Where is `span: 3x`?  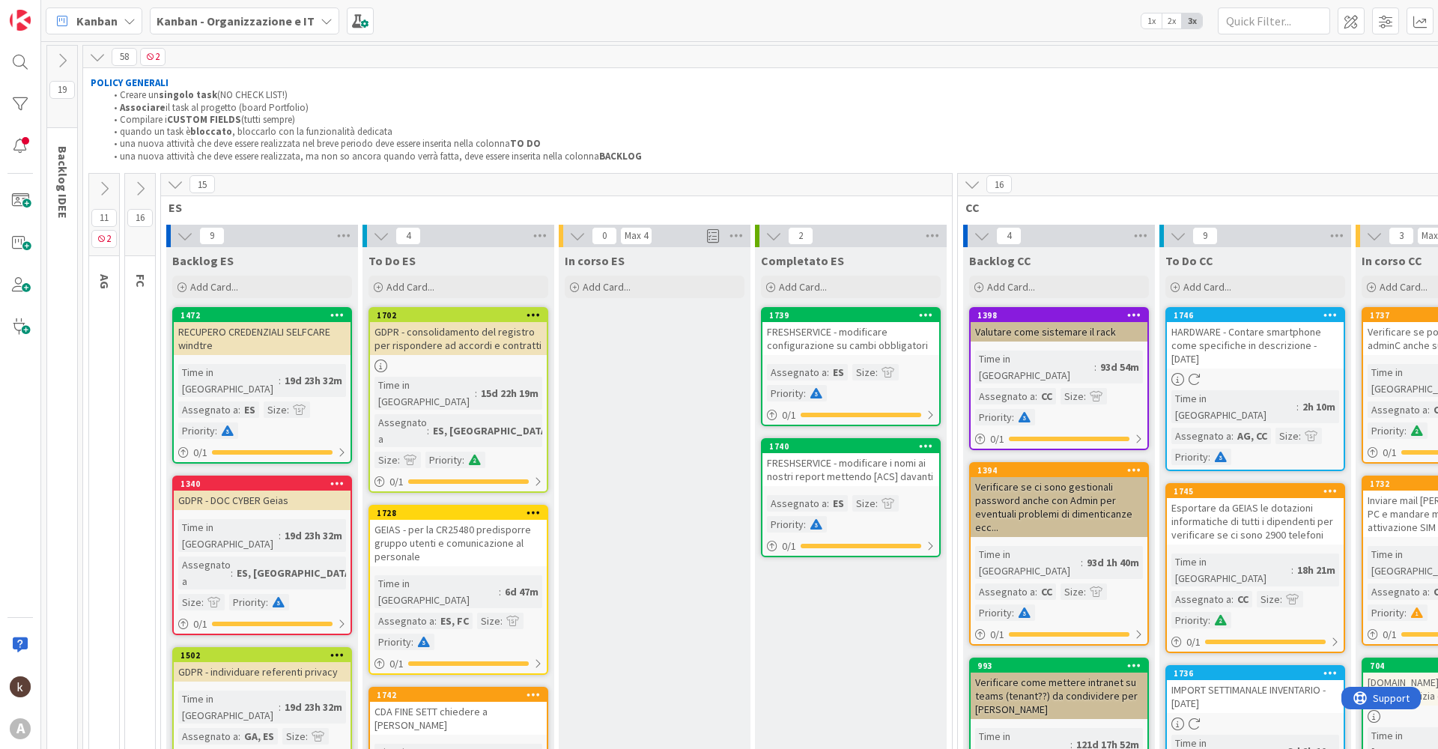 span: 3x is located at coordinates (1192, 21).